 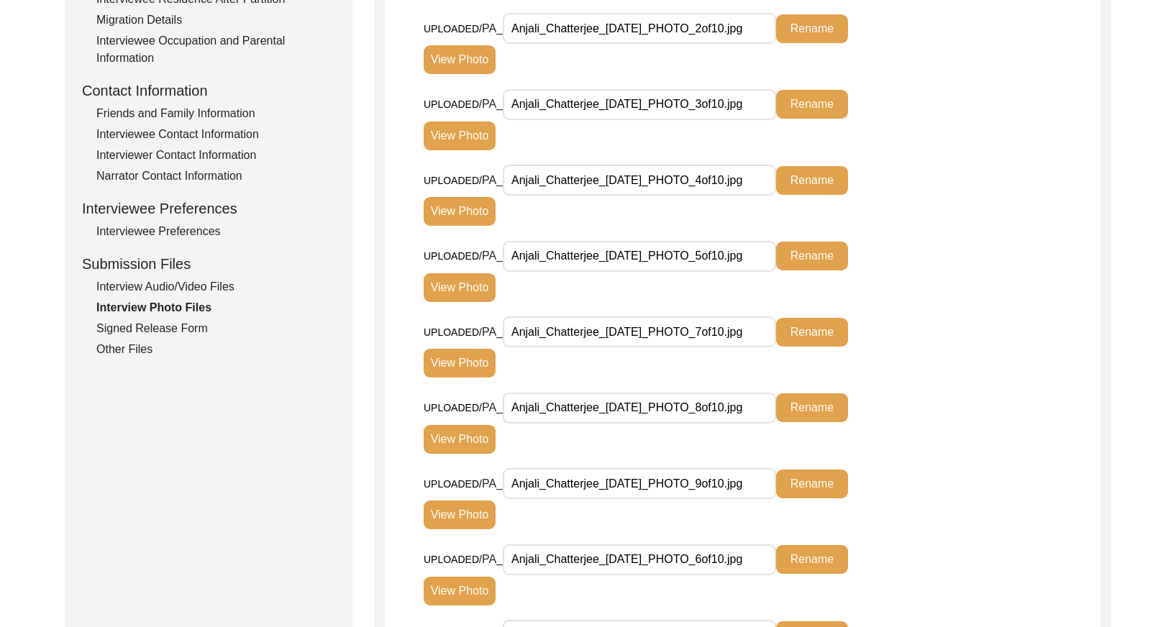 What do you see at coordinates (216, 308) in the screenshot?
I see `div: Interview Photo Files` at bounding box center [216, 308].